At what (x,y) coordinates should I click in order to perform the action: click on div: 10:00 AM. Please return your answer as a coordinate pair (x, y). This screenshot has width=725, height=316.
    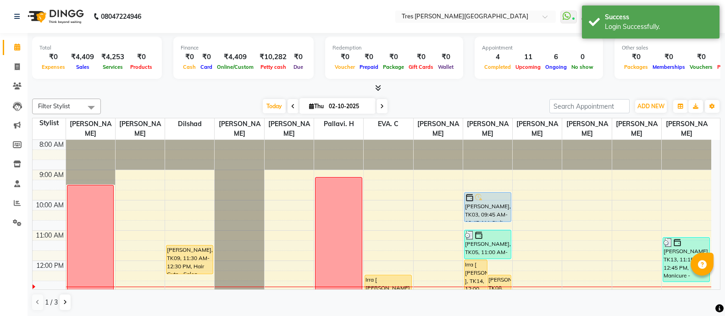
    Looking at the image, I should click on (50, 205).